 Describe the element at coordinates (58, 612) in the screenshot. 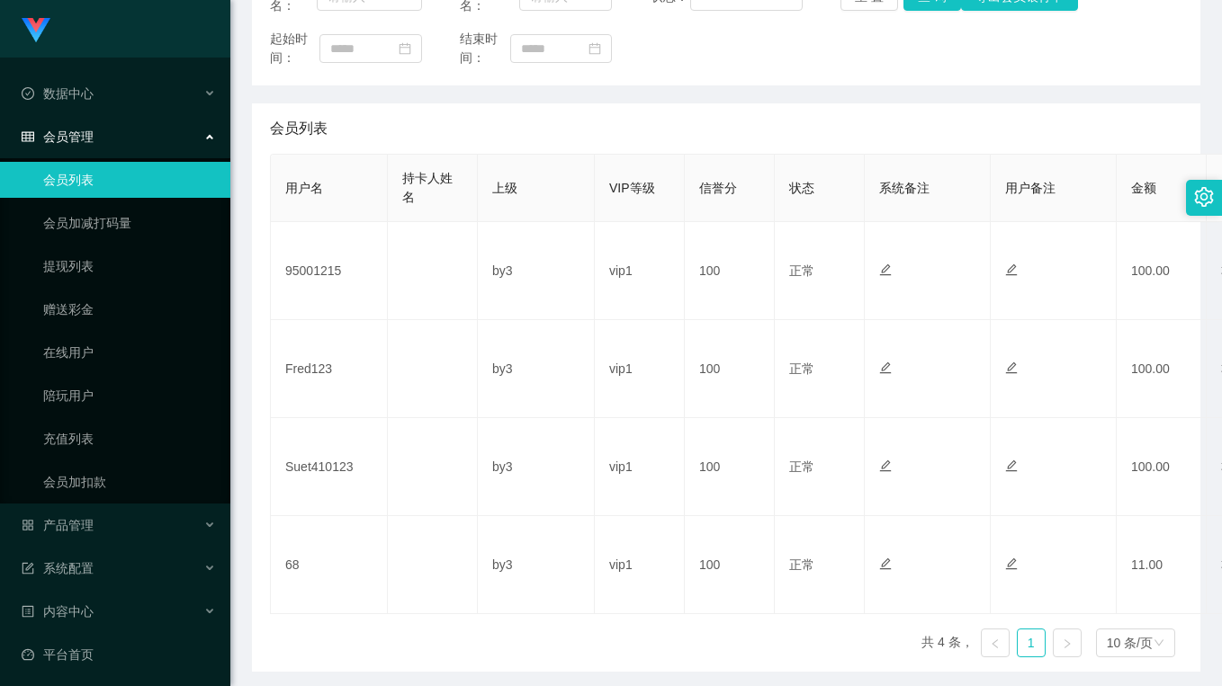

I see `span: 内容中心` at that location.